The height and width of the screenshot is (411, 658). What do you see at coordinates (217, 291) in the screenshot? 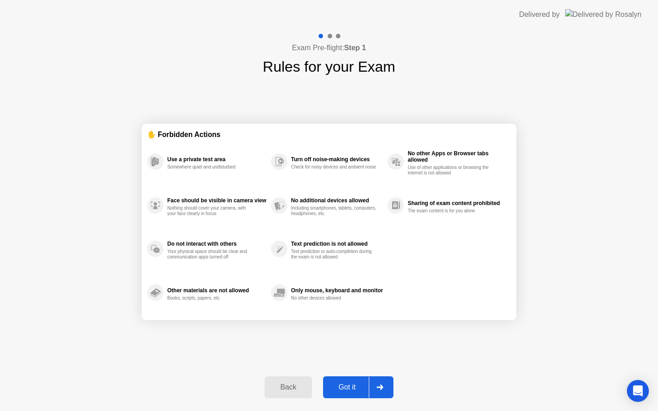
I see `div: Other materials are not allowed` at bounding box center [217, 291].